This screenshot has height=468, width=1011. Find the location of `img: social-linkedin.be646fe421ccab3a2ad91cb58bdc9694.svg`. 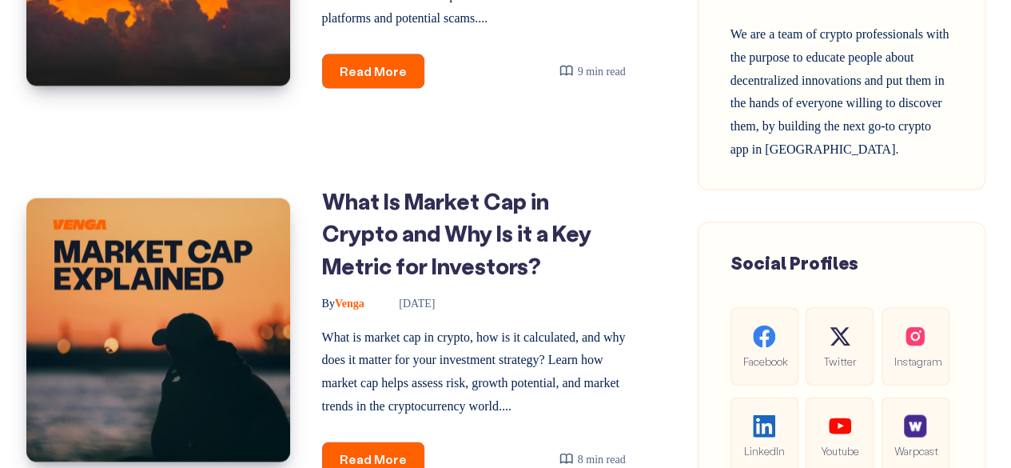

img: social-linkedin.be646fe421ccab3a2ad91cb58bdc9694.svg is located at coordinates (764, 426).